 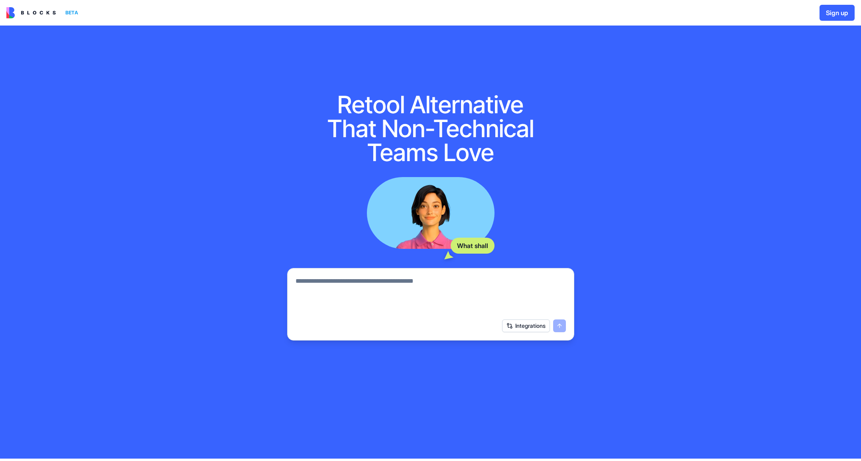 I want to click on div: BETA, so click(x=72, y=13).